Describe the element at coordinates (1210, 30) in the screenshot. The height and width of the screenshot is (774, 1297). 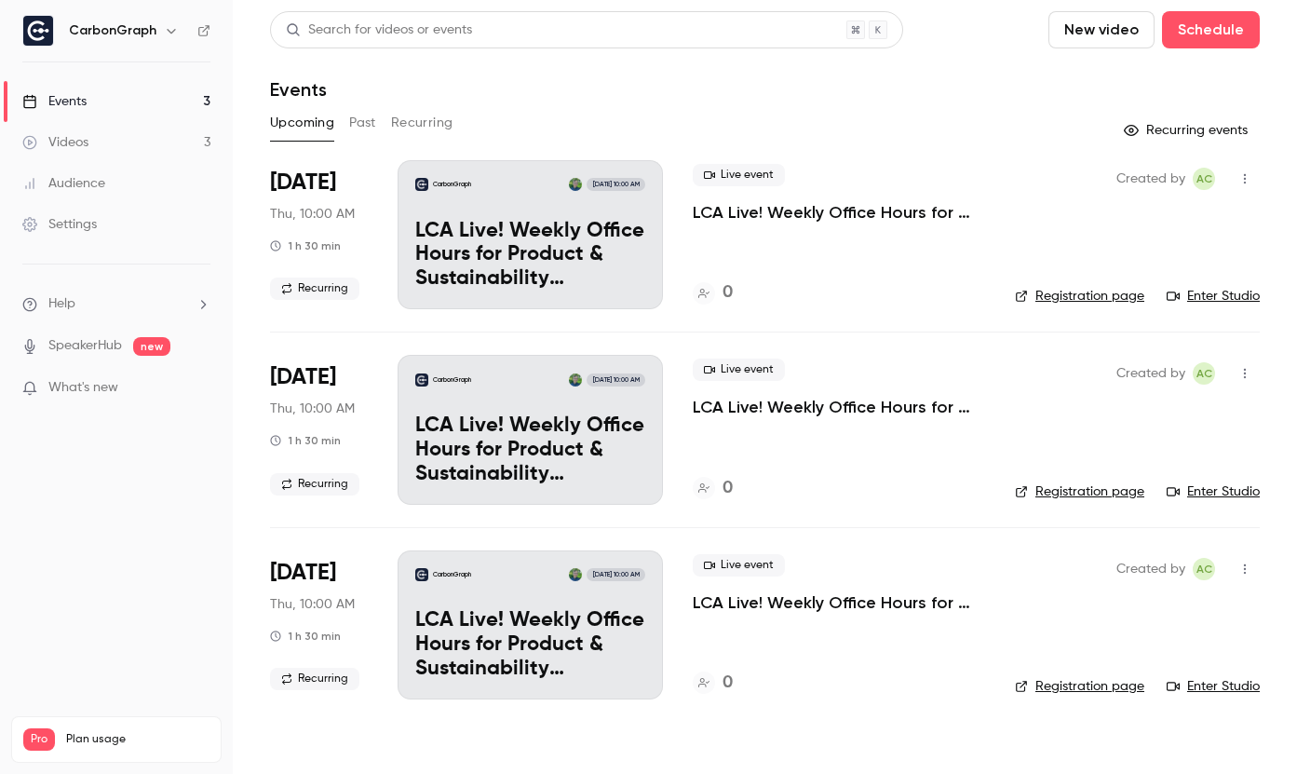
I see `button: Schedule` at that location.